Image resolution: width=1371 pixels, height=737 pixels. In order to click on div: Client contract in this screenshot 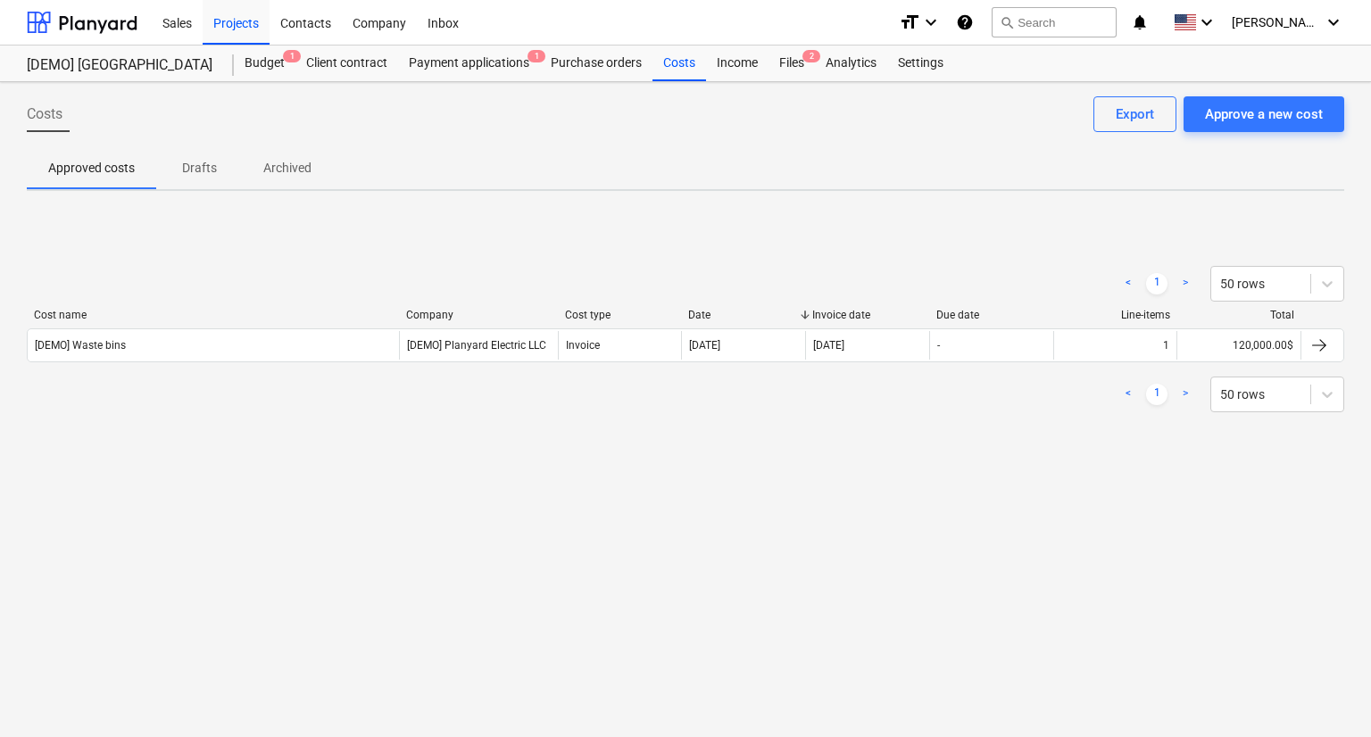, I will do `click(346, 63)`.